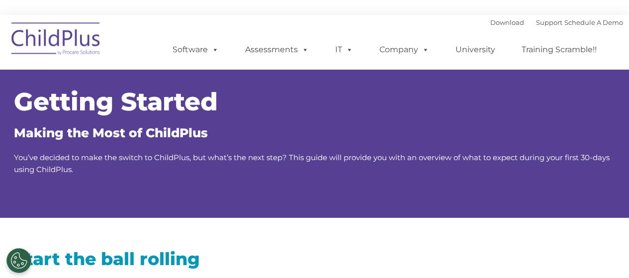  What do you see at coordinates (277, 50) in the screenshot?
I see `a: Assessments` at bounding box center [277, 50].